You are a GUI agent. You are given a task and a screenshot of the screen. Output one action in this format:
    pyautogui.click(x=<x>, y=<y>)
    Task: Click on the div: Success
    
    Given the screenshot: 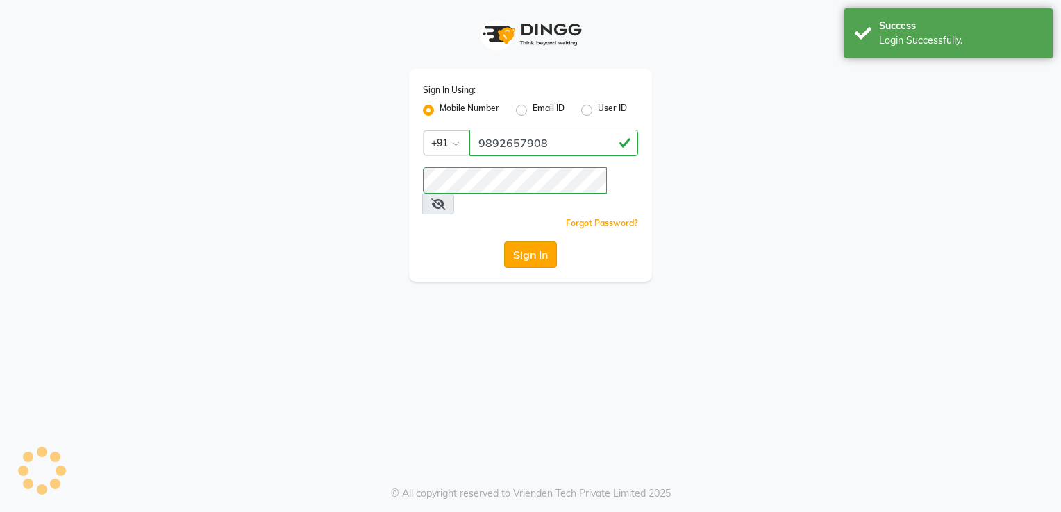 What is the action you would take?
    pyautogui.click(x=960, y=26)
    